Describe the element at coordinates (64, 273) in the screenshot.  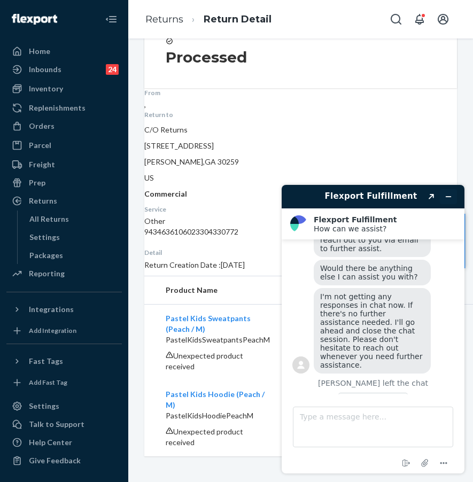
I see `a: Reporting` at that location.